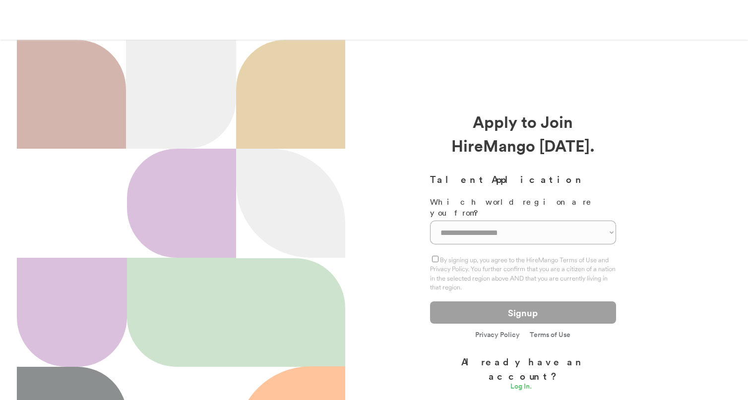 Image resolution: width=748 pixels, height=400 pixels. I want to click on a: Log In., so click(523, 388).